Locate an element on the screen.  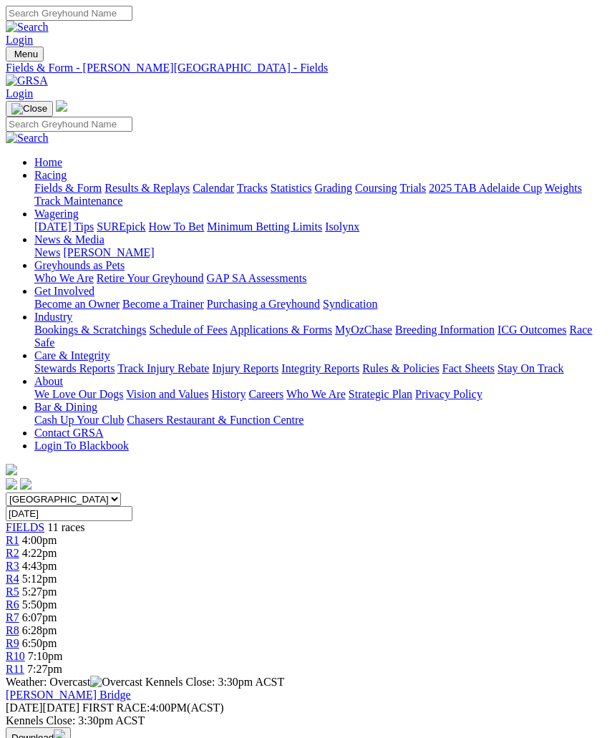
span: 7:27pm is located at coordinates (44, 668).